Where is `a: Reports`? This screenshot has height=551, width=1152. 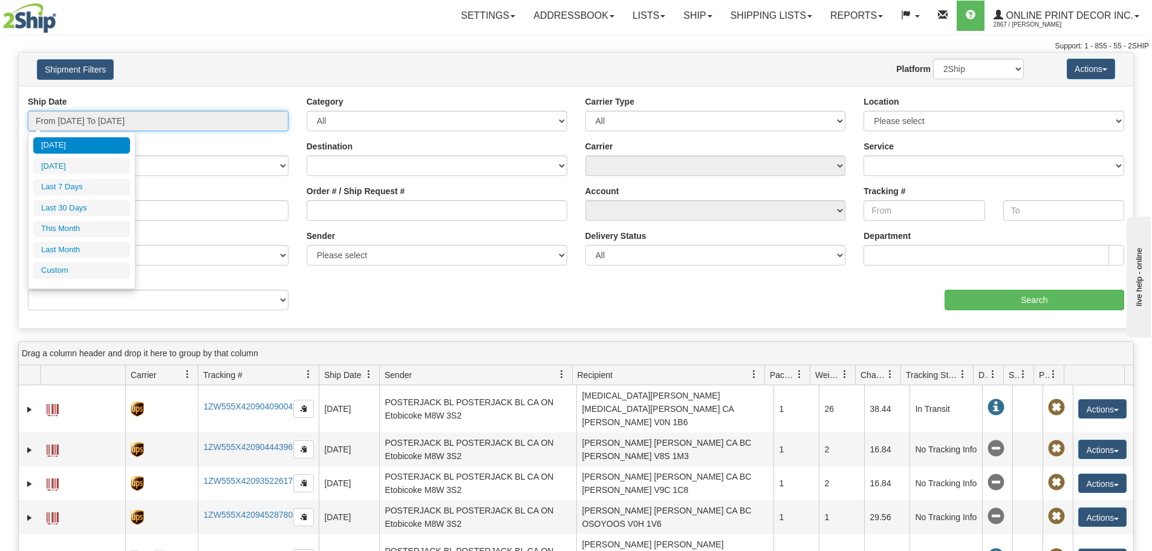
a: Reports is located at coordinates (857, 16).